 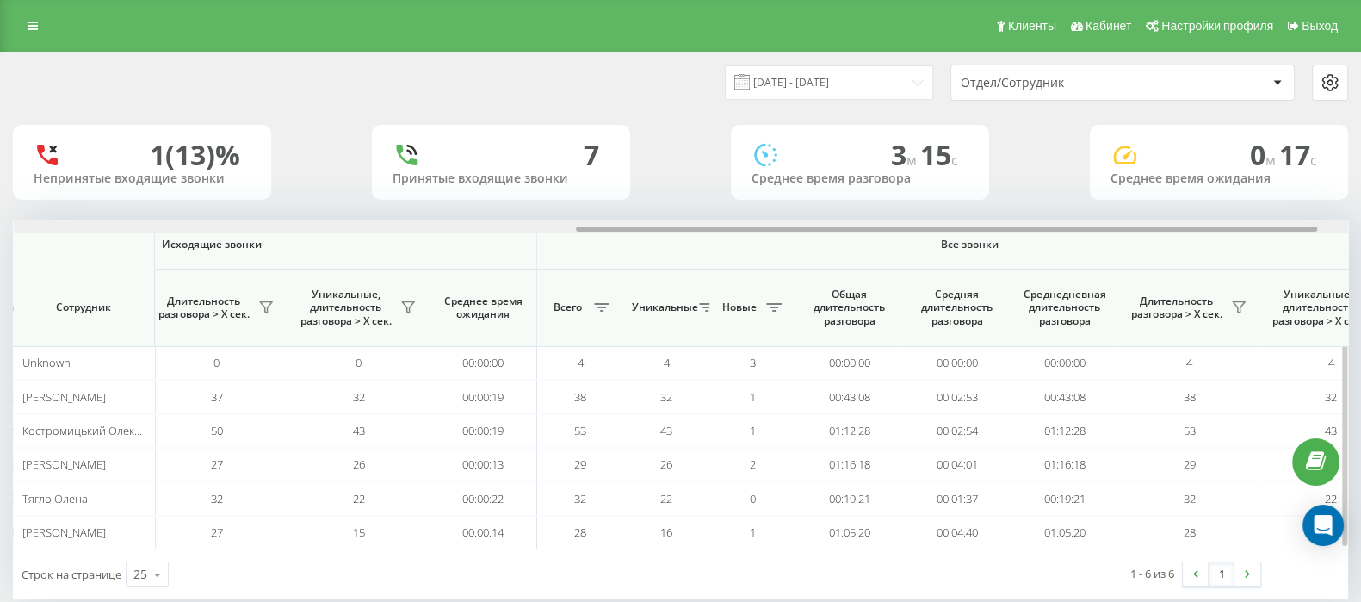 I want to click on span: 37, so click(x=217, y=397).